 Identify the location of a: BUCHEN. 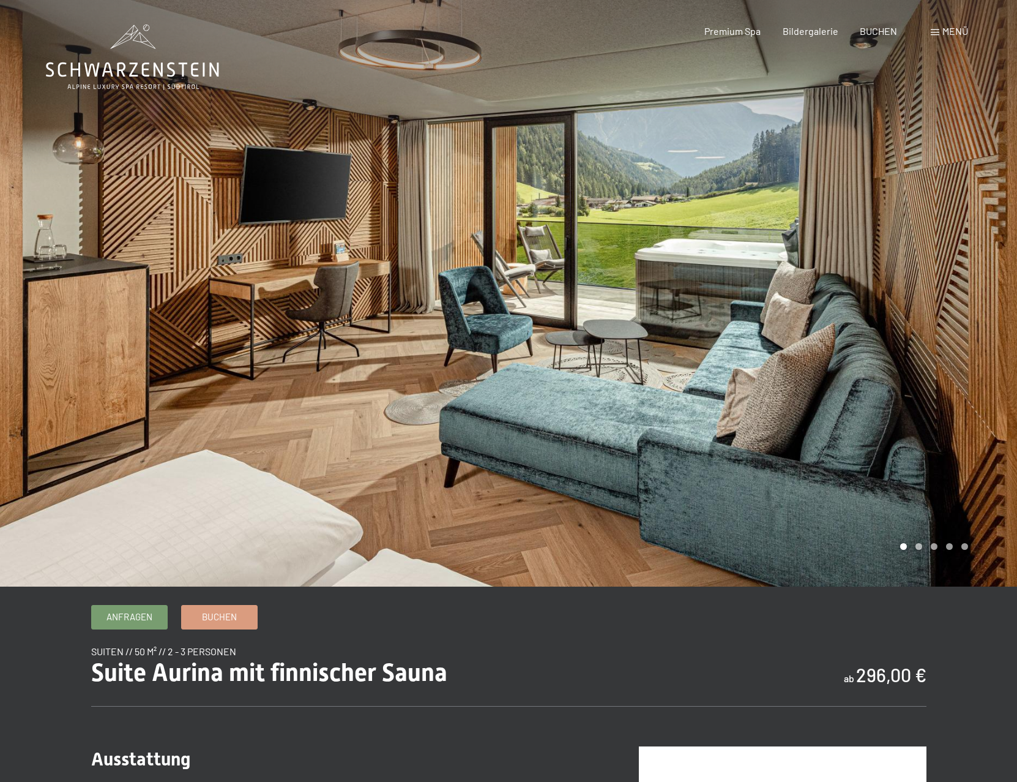
(879, 31).